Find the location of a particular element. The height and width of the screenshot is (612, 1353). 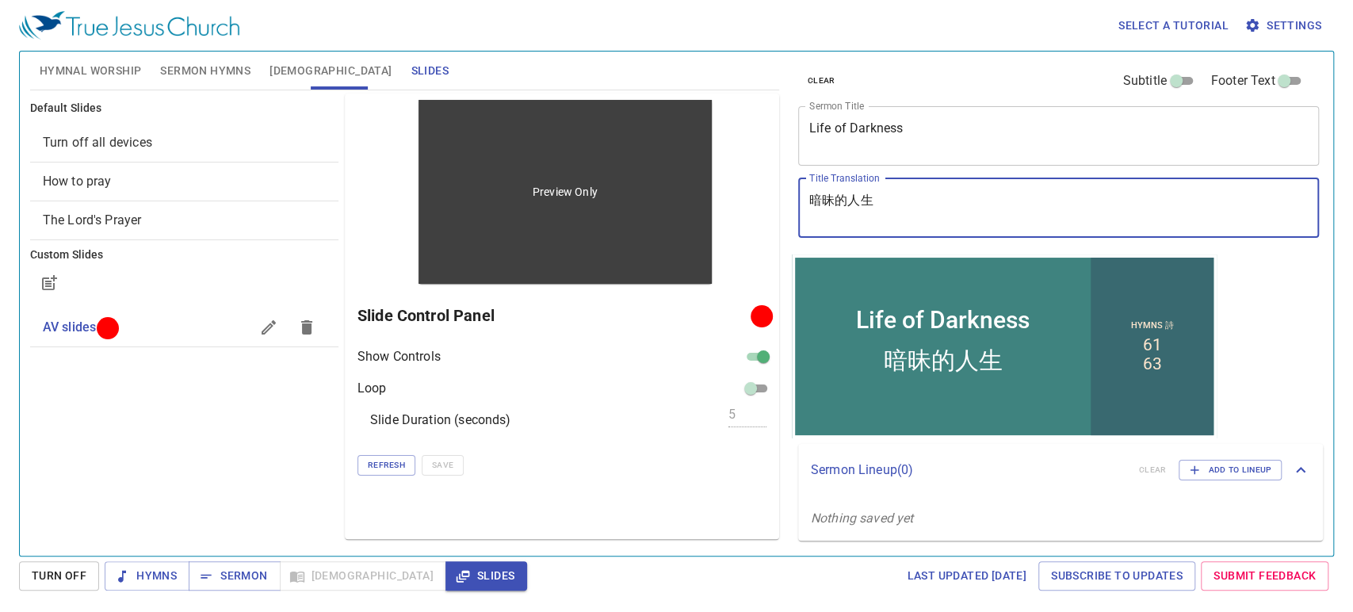

span: Sermon is located at coordinates (234, 575).